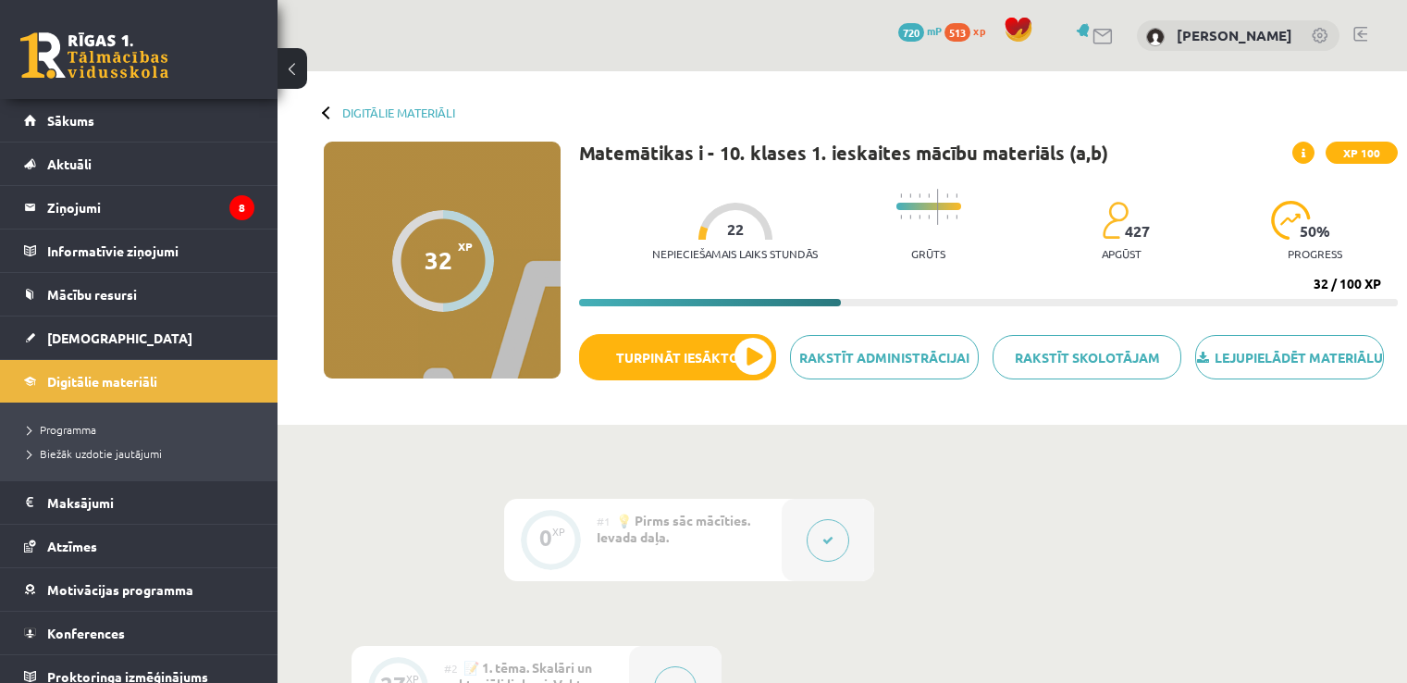  Describe the element at coordinates (241, 207) in the screenshot. I see `i: 8` at that location.